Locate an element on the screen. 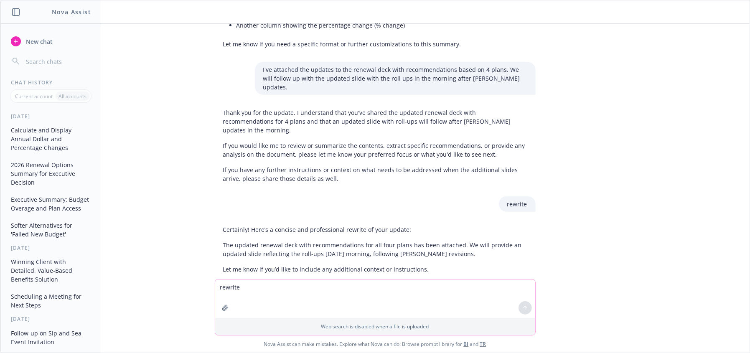 The height and width of the screenshot is (353, 750). p: Certainly! Here’s a concise and professional rewrite of your update: is located at coordinates (375, 229).